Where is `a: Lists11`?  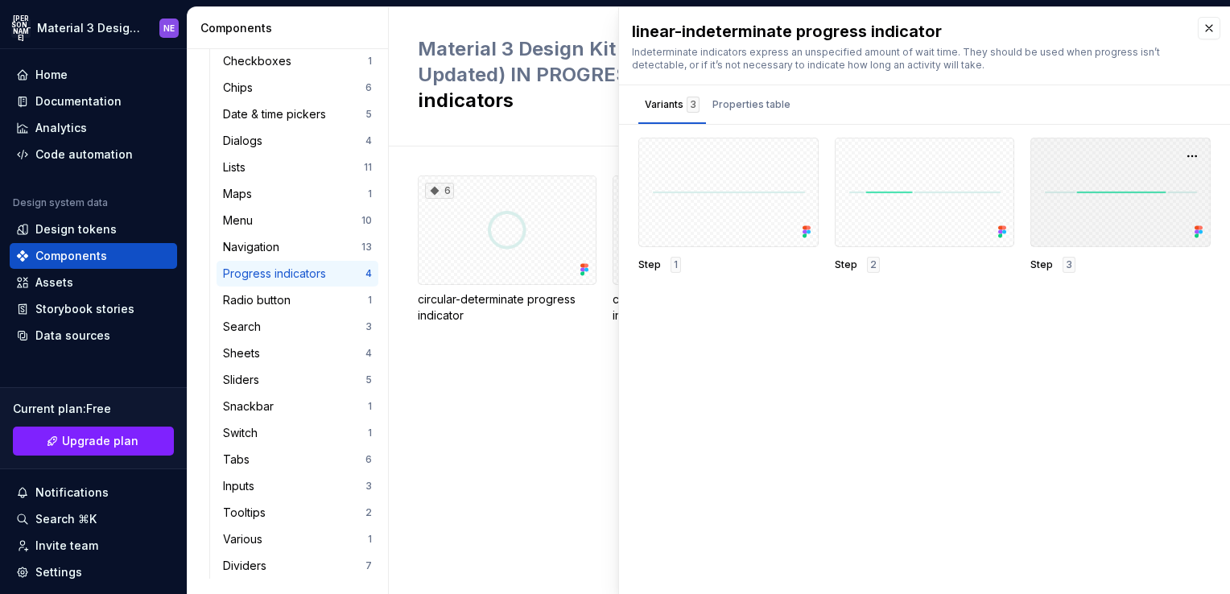 a: Lists11 is located at coordinates (297, 167).